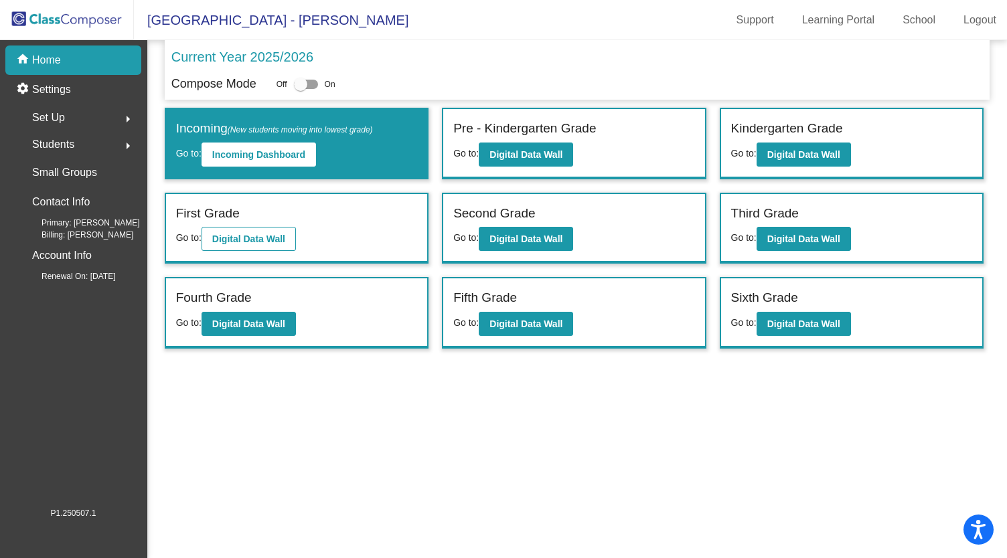 The image size is (1007, 558). What do you see at coordinates (53, 145) in the screenshot?
I see `span: Students` at bounding box center [53, 145].